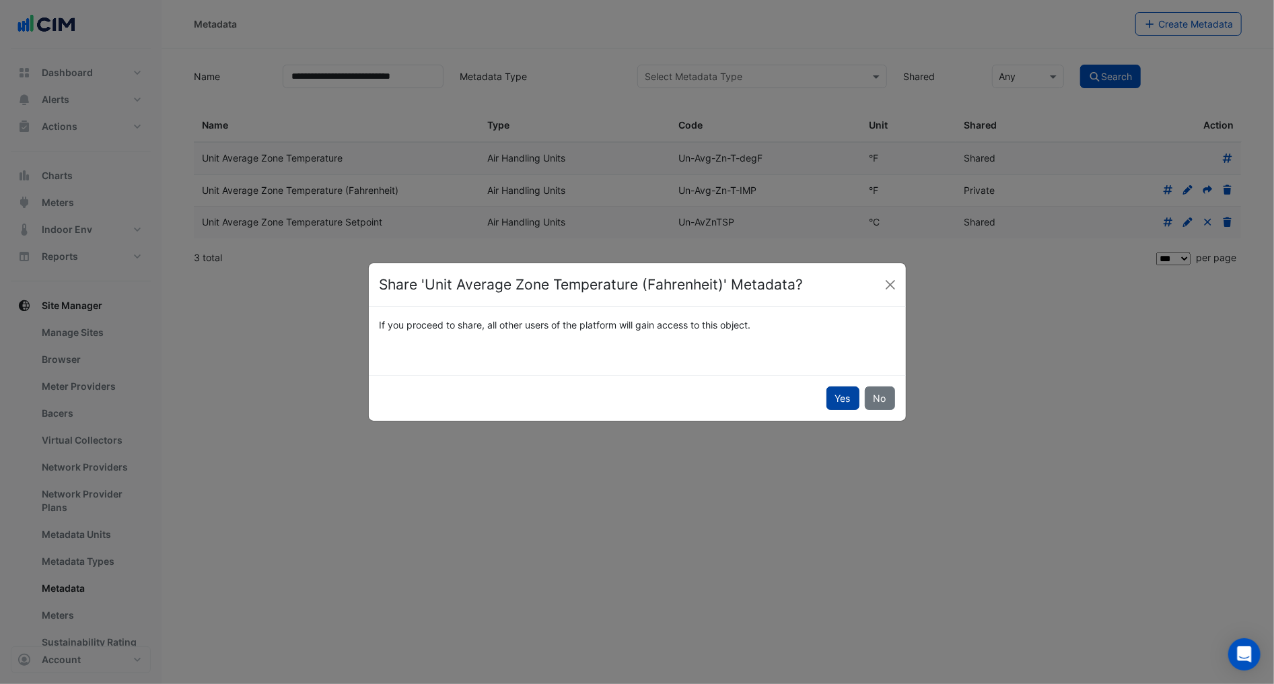 This screenshot has width=1274, height=684. What do you see at coordinates (637, 324) in the screenshot?
I see `div: If you proceed to share, all other users of the platform will gain access to this object.` at bounding box center [637, 324].